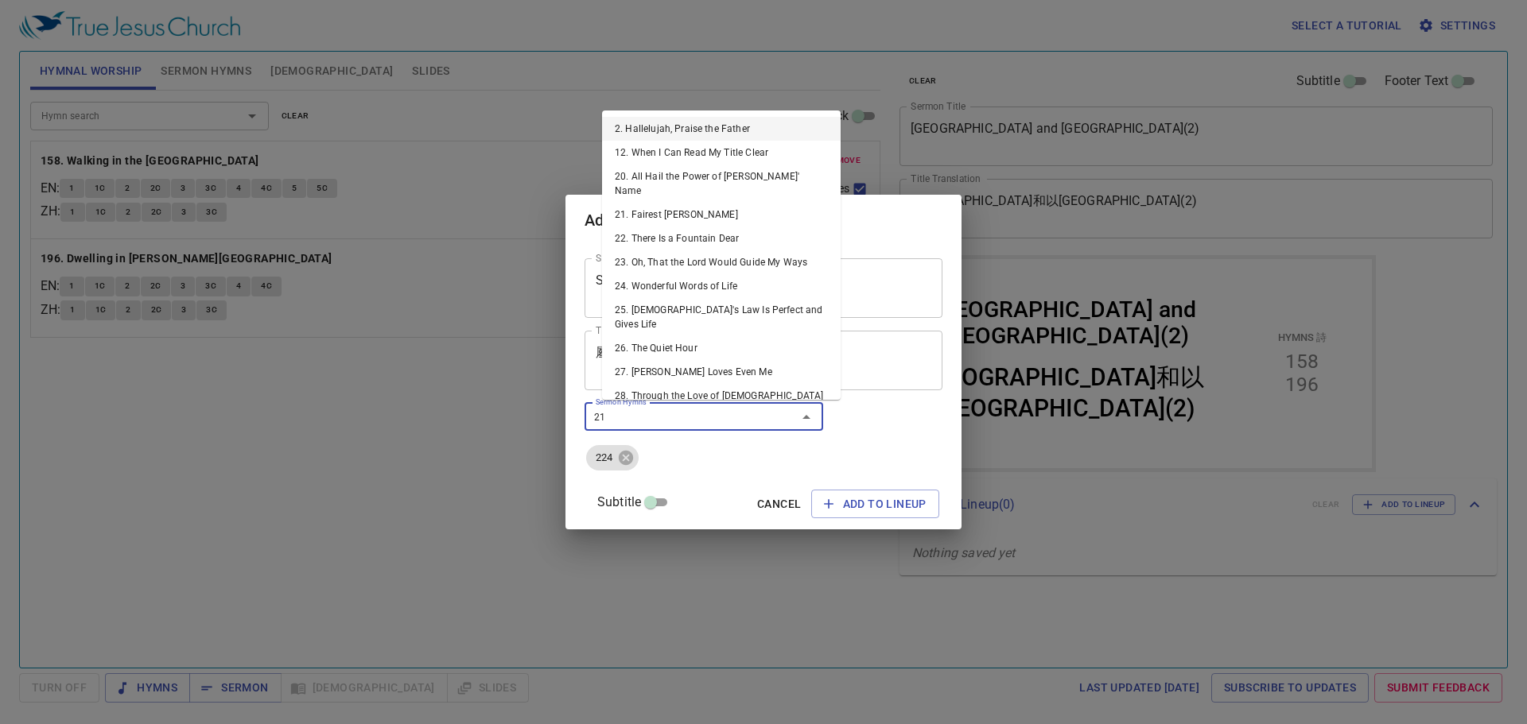 The width and height of the screenshot is (1527, 724). I want to click on li: 12. When I Can Read My Title Clear, so click(721, 153).